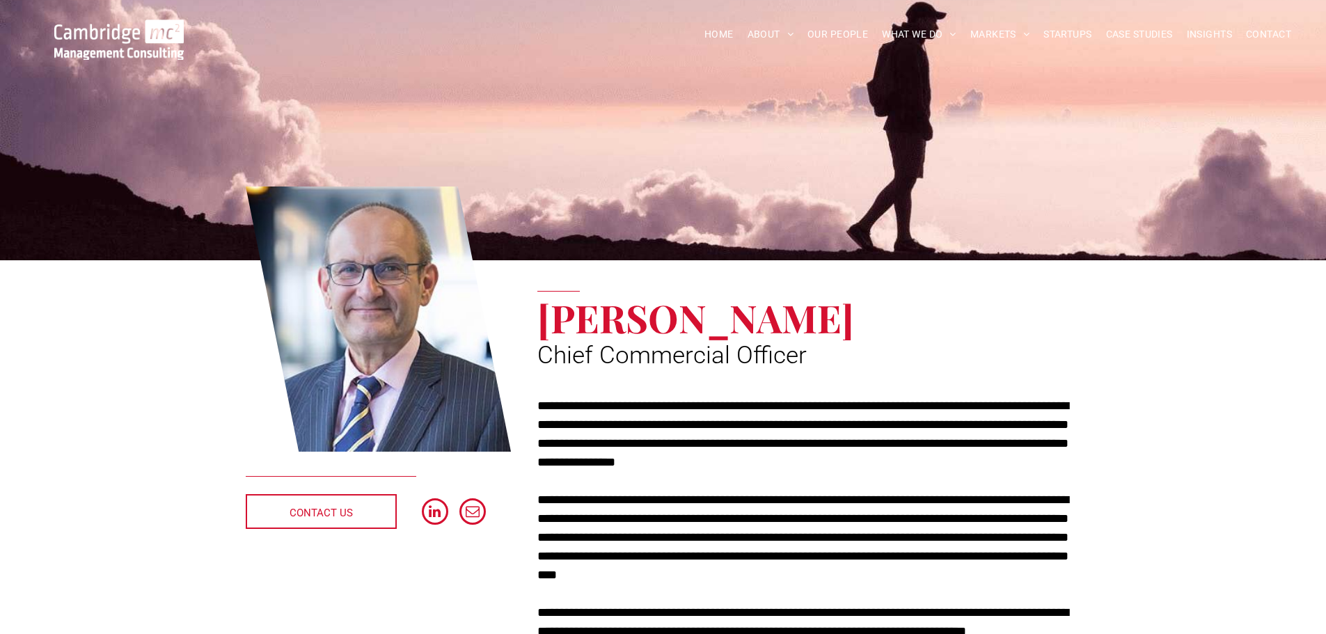 This screenshot has width=1326, height=634. What do you see at coordinates (771, 34) in the screenshot?
I see `a: ABOUT` at bounding box center [771, 34].